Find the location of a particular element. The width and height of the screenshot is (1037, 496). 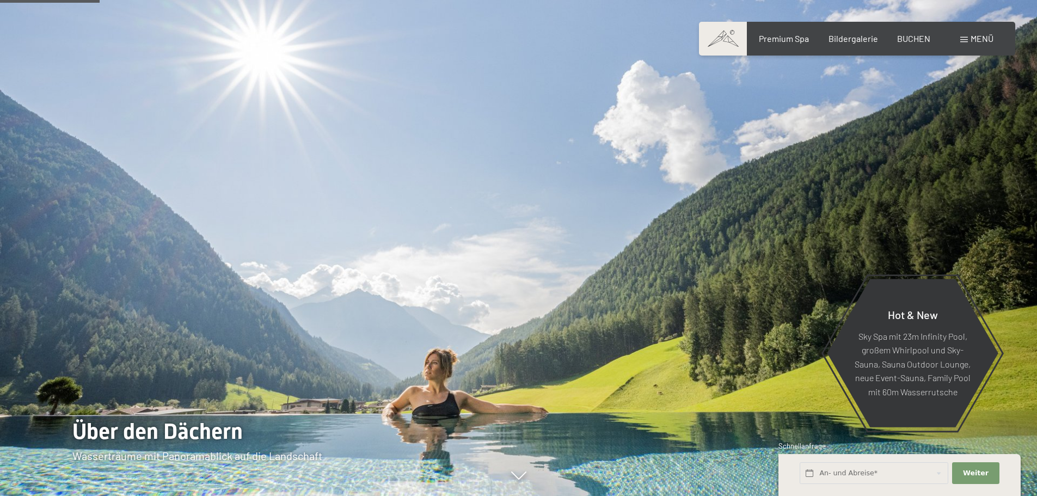

a: BUCHEN is located at coordinates (914, 38).